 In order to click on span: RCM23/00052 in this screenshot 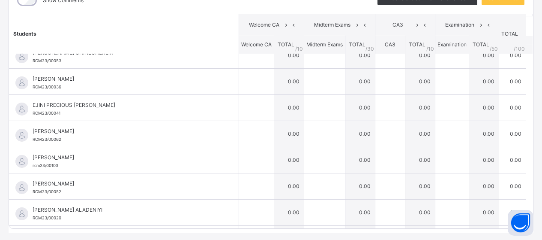, I will do `click(47, 191)`.